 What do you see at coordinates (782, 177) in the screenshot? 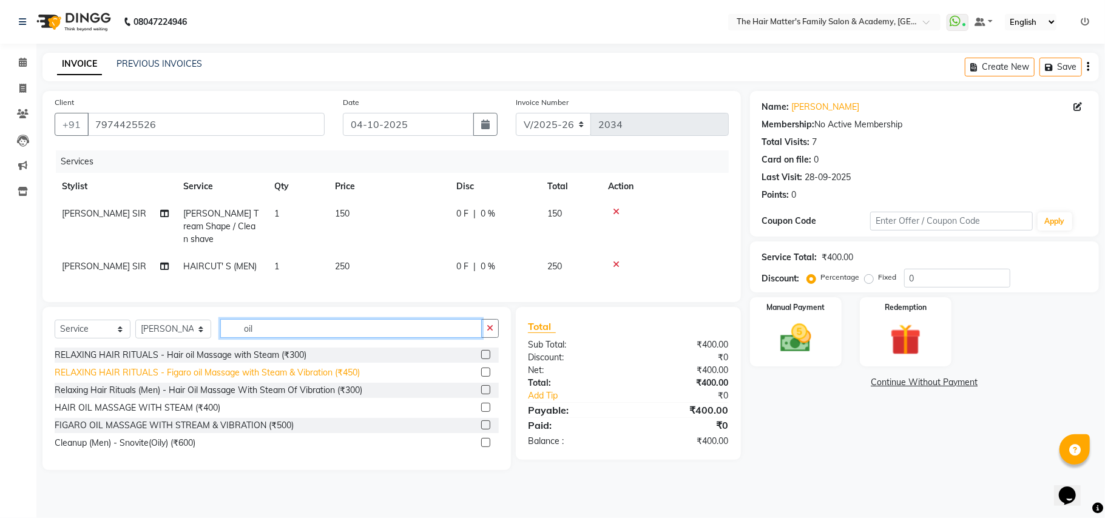
I see `div: Last Visit:` at bounding box center [782, 177].